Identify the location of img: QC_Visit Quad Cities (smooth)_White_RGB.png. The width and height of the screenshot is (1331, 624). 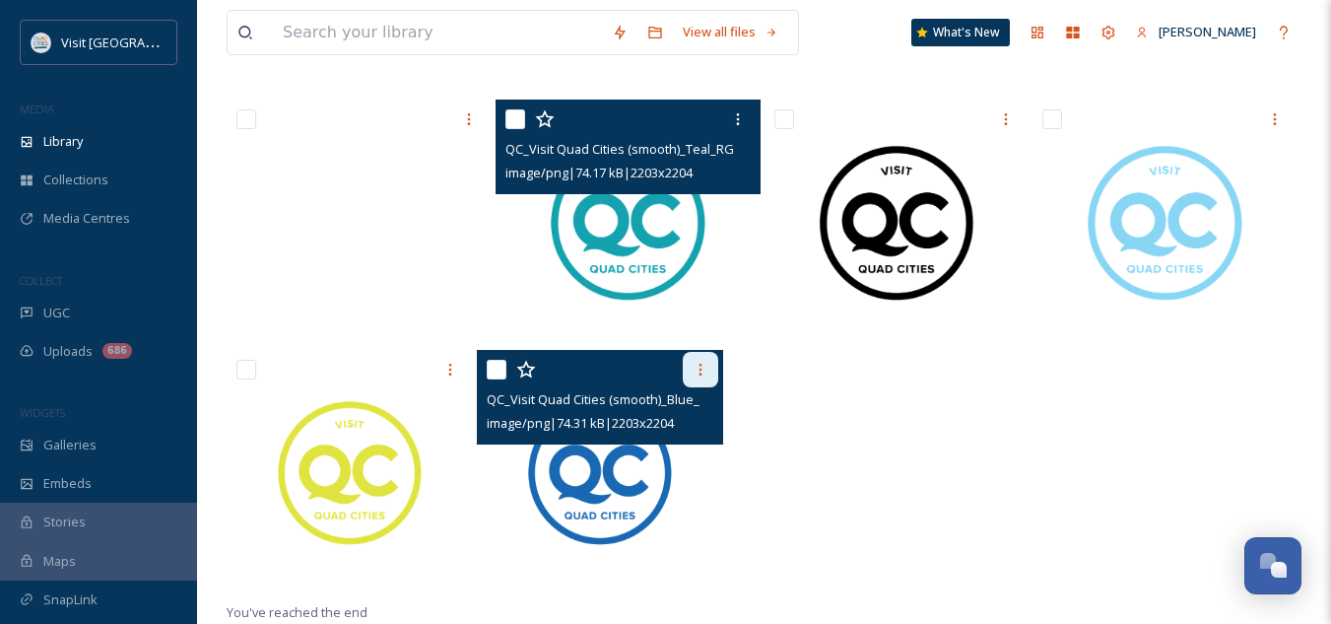
(359, 223).